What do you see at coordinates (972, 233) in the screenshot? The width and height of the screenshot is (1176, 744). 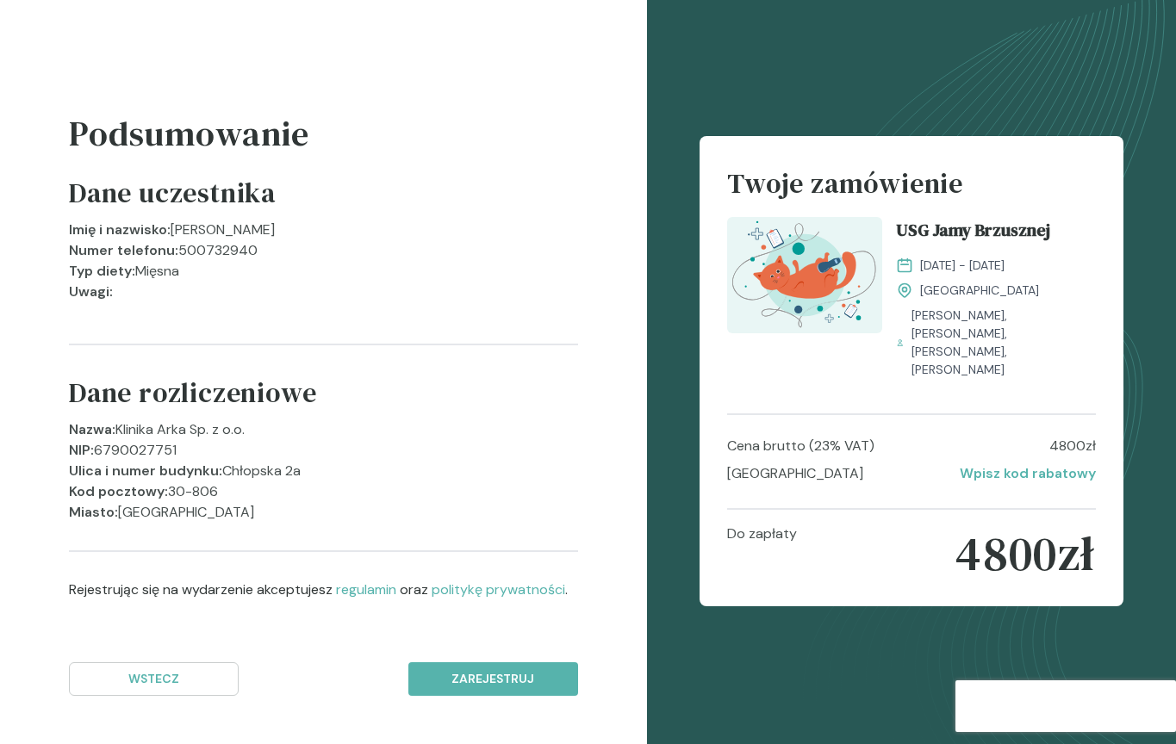 I see `span: USG Jamy Brzusznej` at bounding box center [972, 233].